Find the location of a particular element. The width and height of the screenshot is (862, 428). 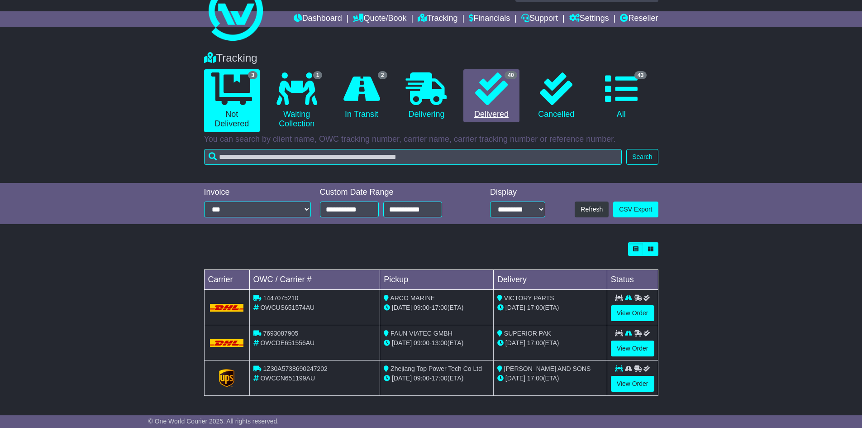

span: 1 is located at coordinates (318, 75).